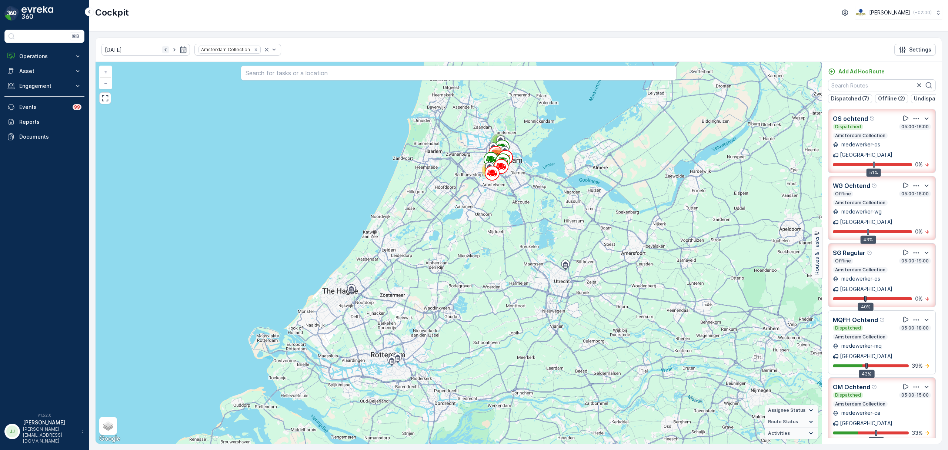 This screenshot has height=450, width=948. Describe the element at coordinates (44, 107) in the screenshot. I see `a: Events99` at that location.